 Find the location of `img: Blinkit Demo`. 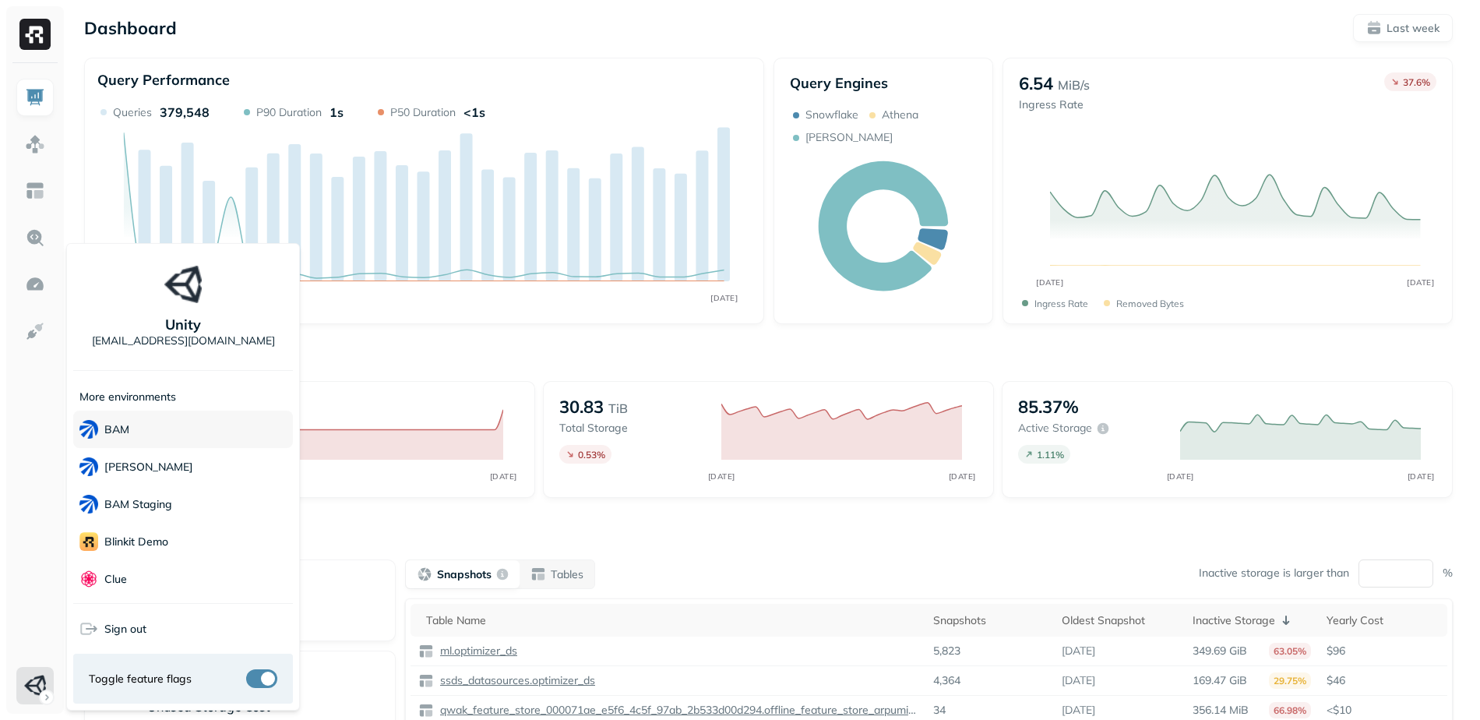

img: Blinkit Demo is located at coordinates (89, 542).